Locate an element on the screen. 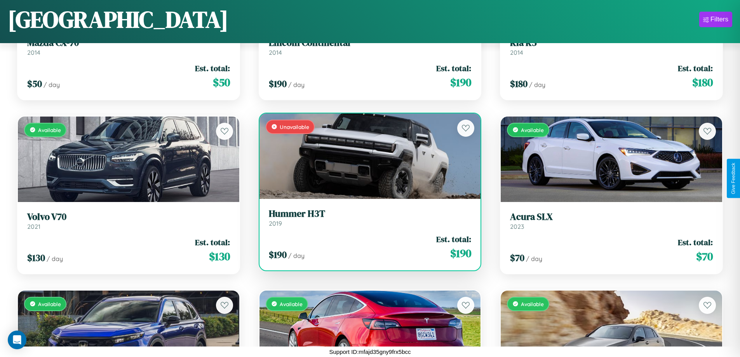 This screenshot has width=740, height=357. div: Give Feedback is located at coordinates (733, 178).